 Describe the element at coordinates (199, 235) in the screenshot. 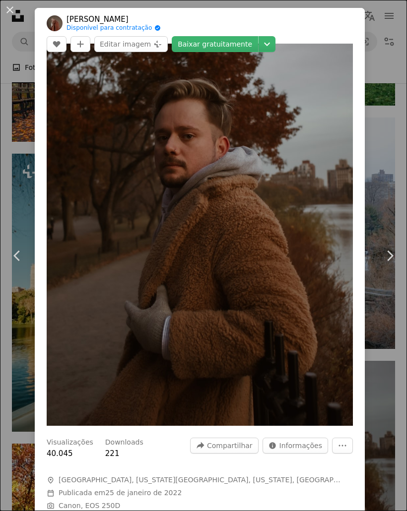

I see `button: Ampliar esta imagem` at that location.